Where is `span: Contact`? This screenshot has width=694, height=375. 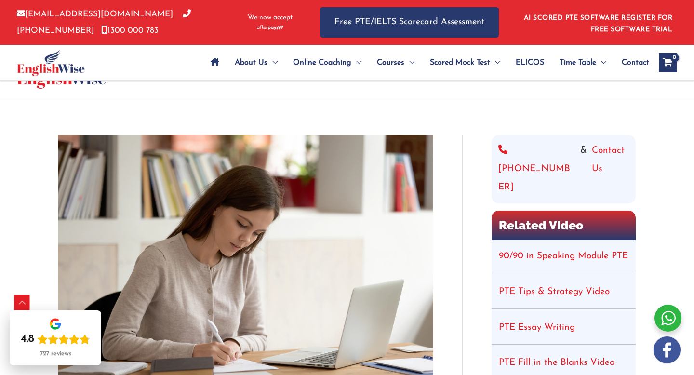
span: Contact is located at coordinates (635, 63).